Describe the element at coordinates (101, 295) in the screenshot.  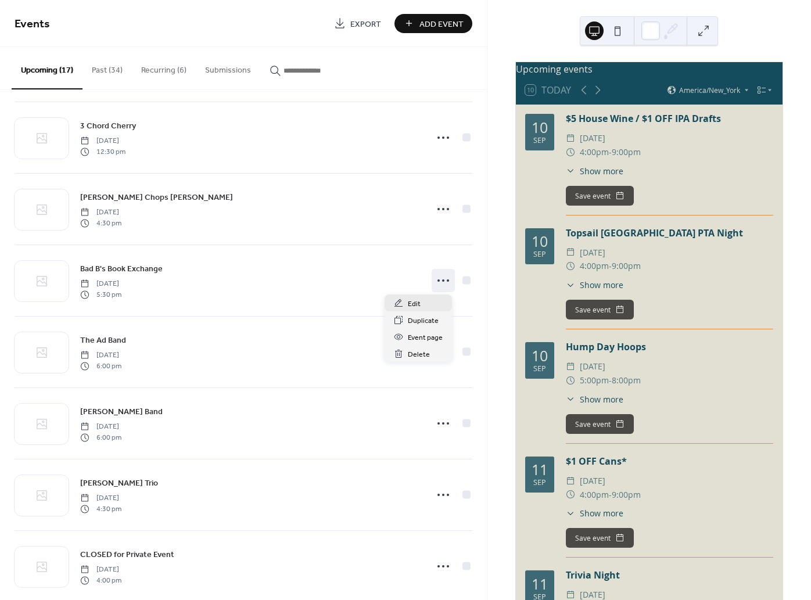
I see `span: 5:30 pm` at that location.